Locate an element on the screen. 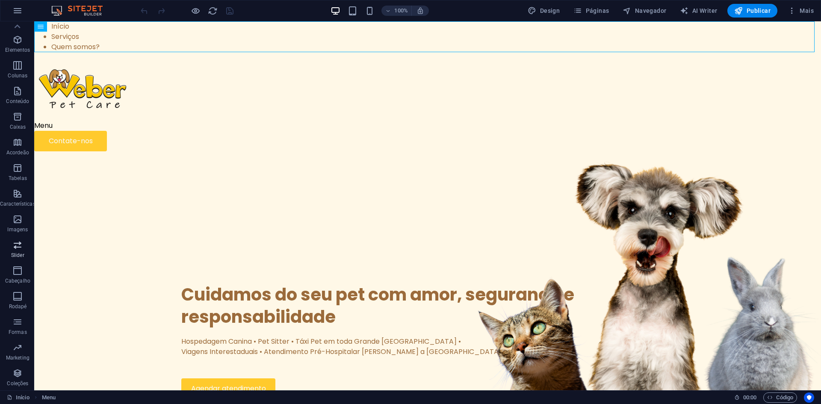  button: AI Writer is located at coordinates (698, 11).